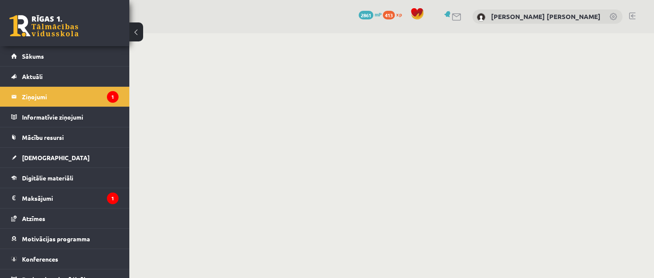 This screenshot has width=654, height=278. I want to click on a: Konferences, so click(65, 259).